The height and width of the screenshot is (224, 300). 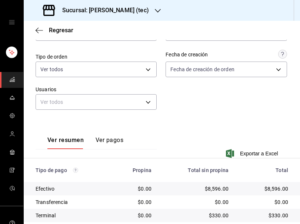 What do you see at coordinates (52, 69) in the screenshot?
I see `span: Ver todos` at bounding box center [52, 69].